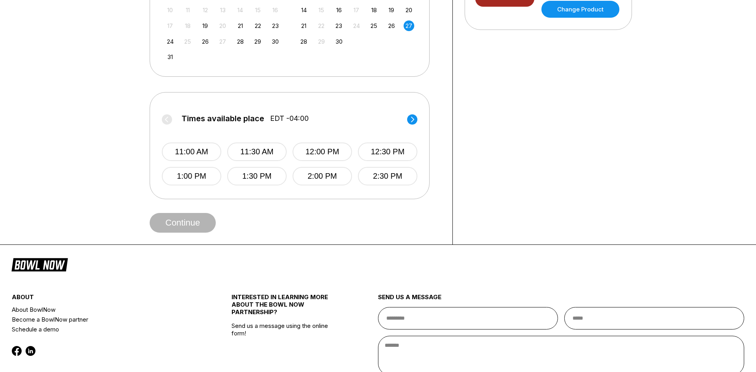  I want to click on button: 11:30 AM, so click(257, 152).